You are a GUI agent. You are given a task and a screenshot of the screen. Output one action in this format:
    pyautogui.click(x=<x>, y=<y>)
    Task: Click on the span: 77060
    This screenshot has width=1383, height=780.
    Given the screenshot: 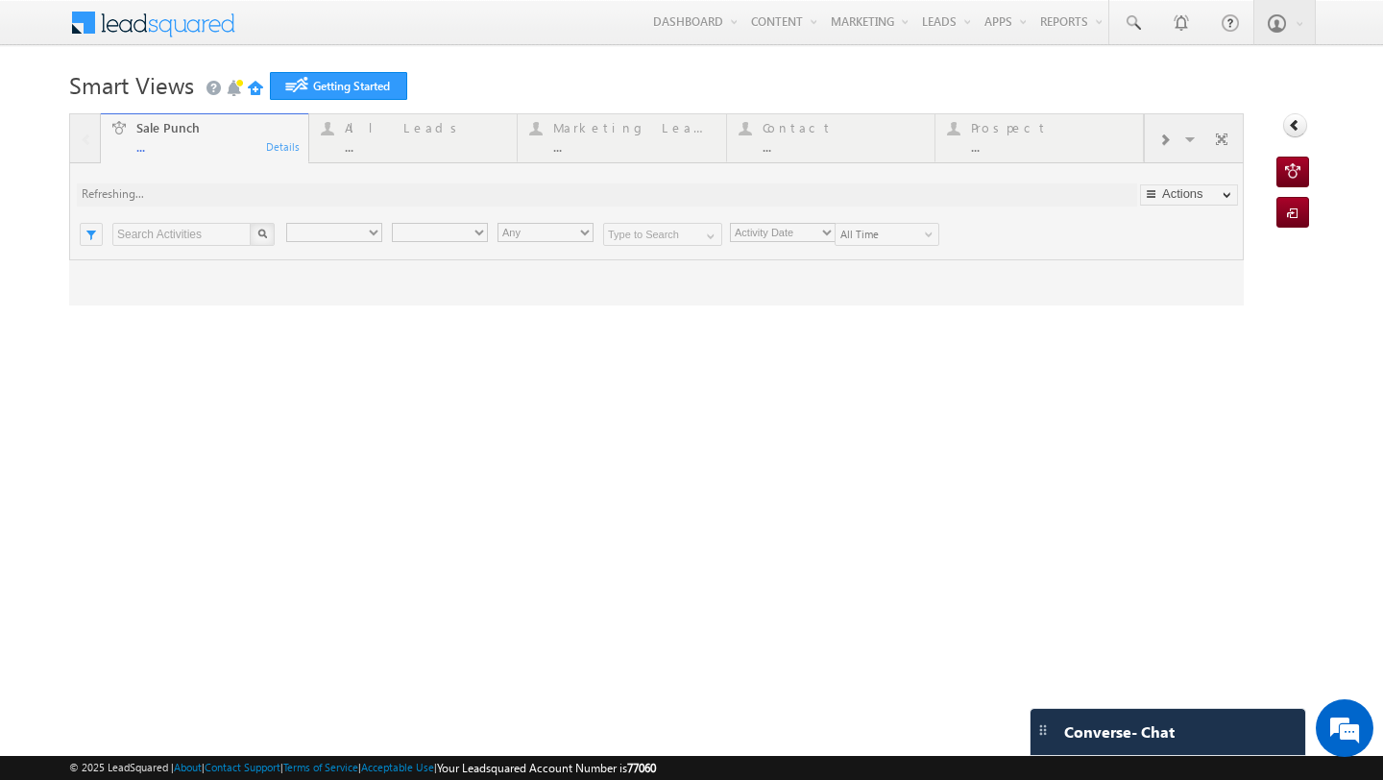 What is the action you would take?
    pyautogui.click(x=641, y=767)
    